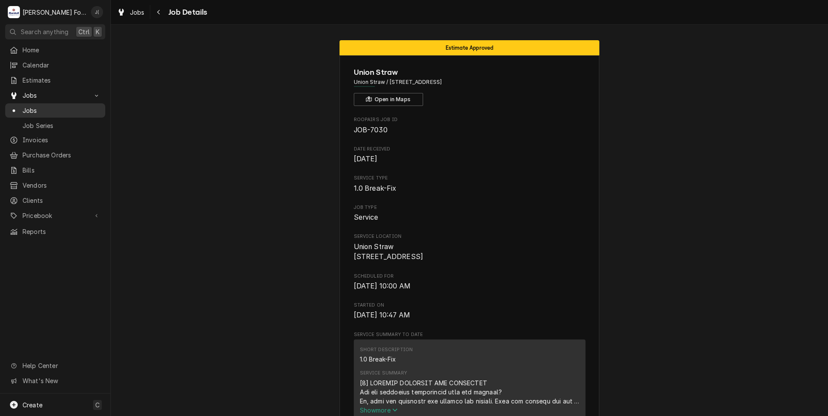  Describe the element at coordinates (469, 248) in the screenshot. I see `div: Service Location` at that location.